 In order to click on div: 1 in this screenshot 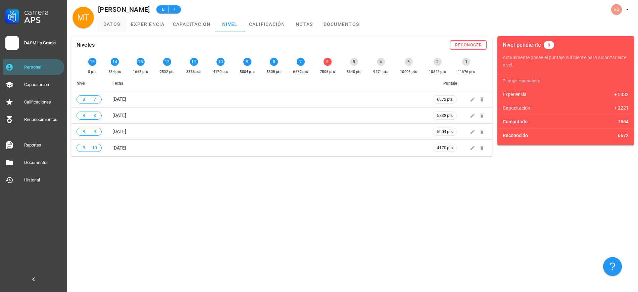, I will do `click(466, 62)`.